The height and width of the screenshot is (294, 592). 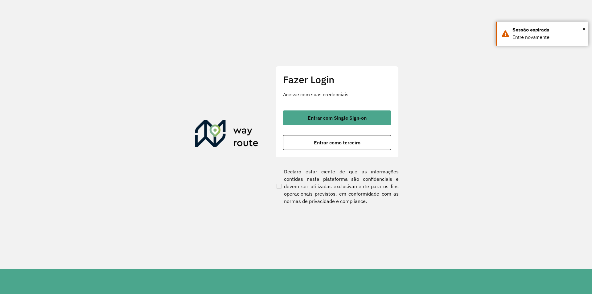 What do you see at coordinates (584, 29) in the screenshot?
I see `button: Close` at bounding box center [584, 29].